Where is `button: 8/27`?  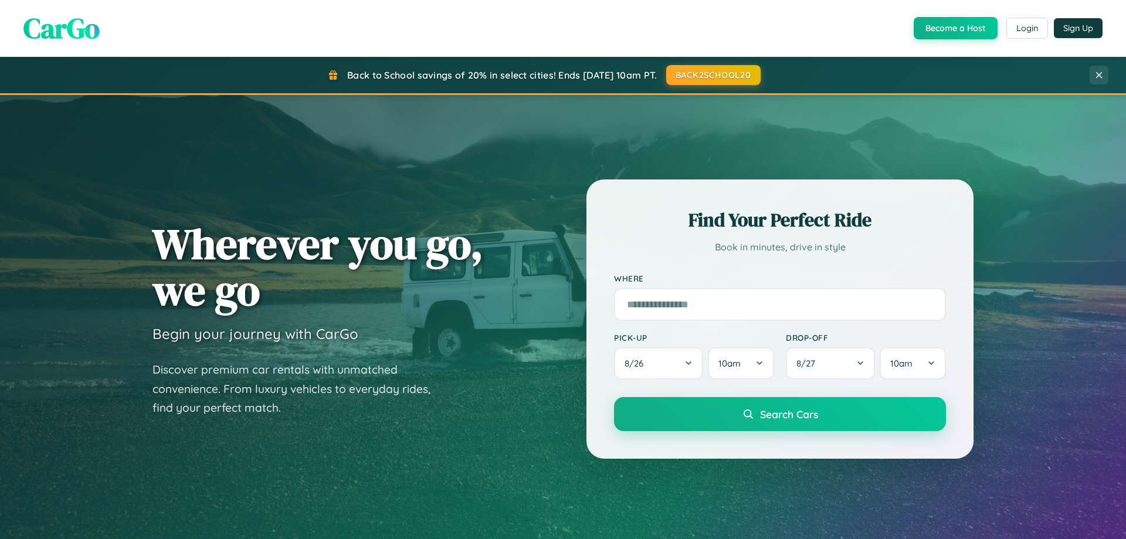 button: 8/27 is located at coordinates (831, 363).